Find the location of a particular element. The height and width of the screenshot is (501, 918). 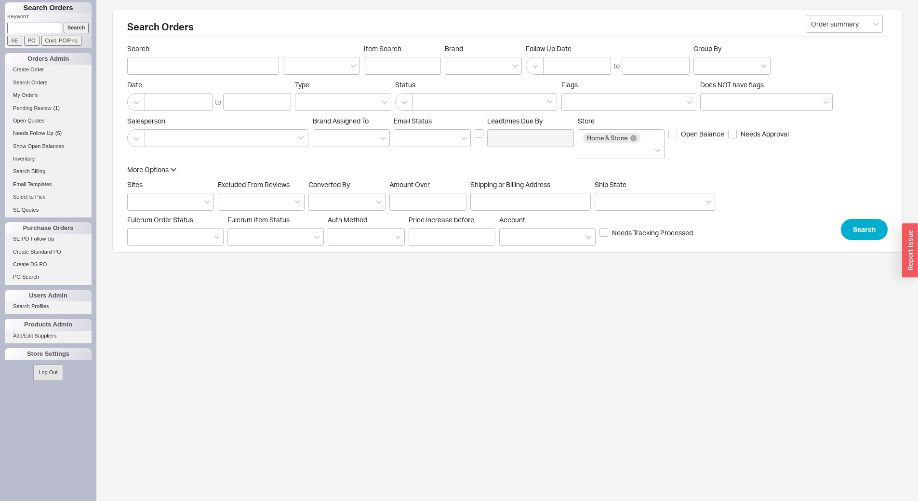

input: Fulcrum Order Status is located at coordinates (136, 237).